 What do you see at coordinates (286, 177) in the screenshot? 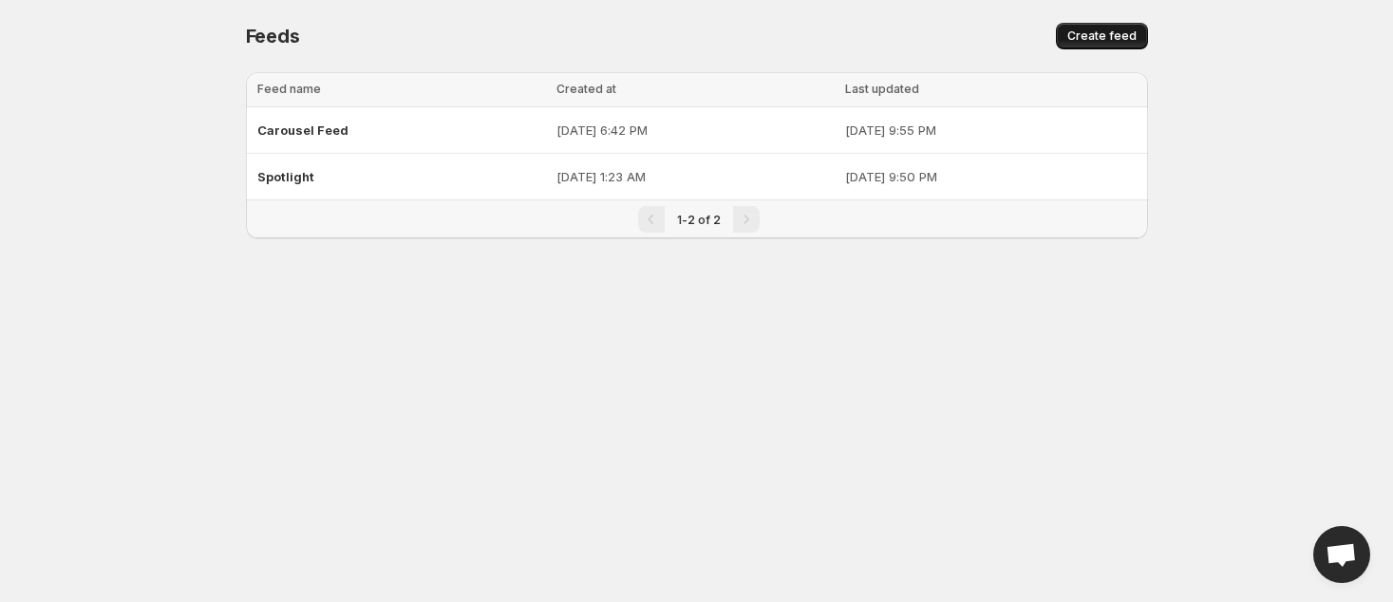
I see `span: Spotlight` at bounding box center [286, 177].